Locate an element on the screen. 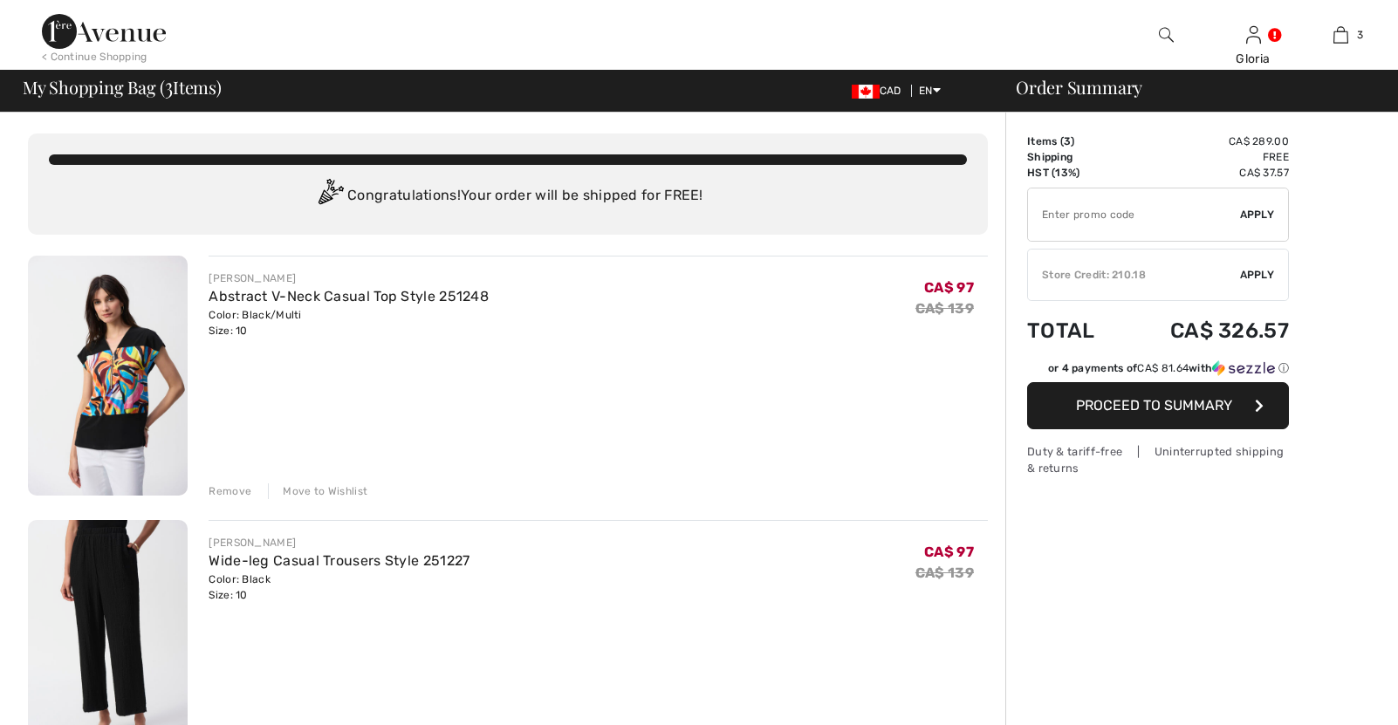  img: My Info is located at coordinates (1253, 35).